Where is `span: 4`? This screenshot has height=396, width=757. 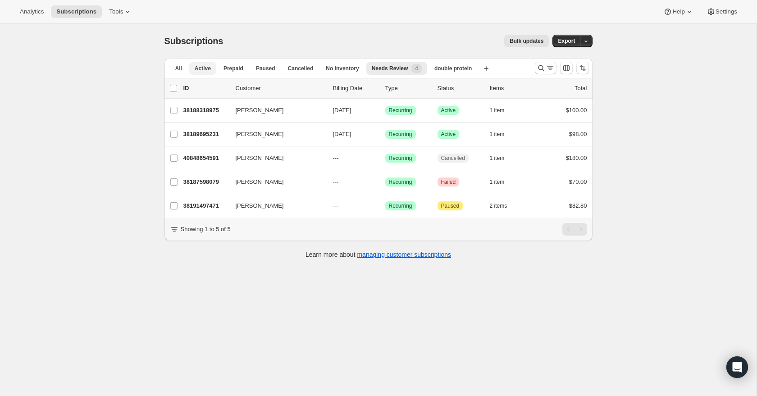 span: 4 is located at coordinates (416, 68).